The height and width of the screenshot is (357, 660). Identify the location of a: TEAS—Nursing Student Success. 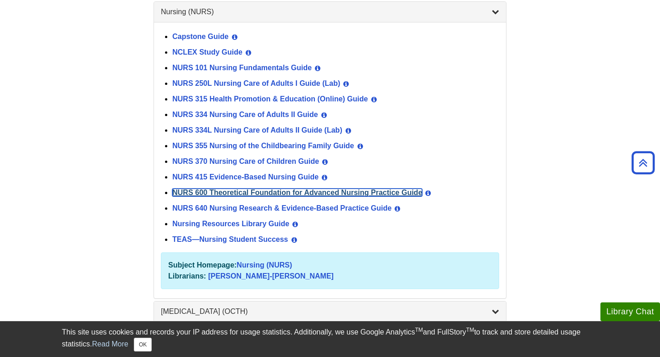
(230, 239).